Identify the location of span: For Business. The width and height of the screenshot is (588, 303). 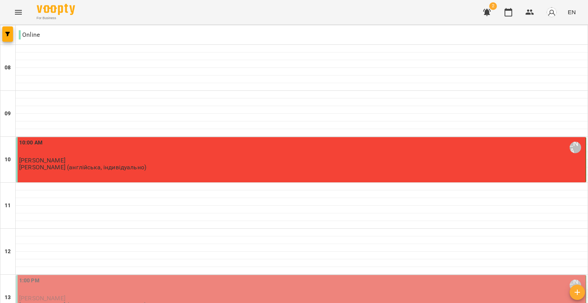
(56, 18).